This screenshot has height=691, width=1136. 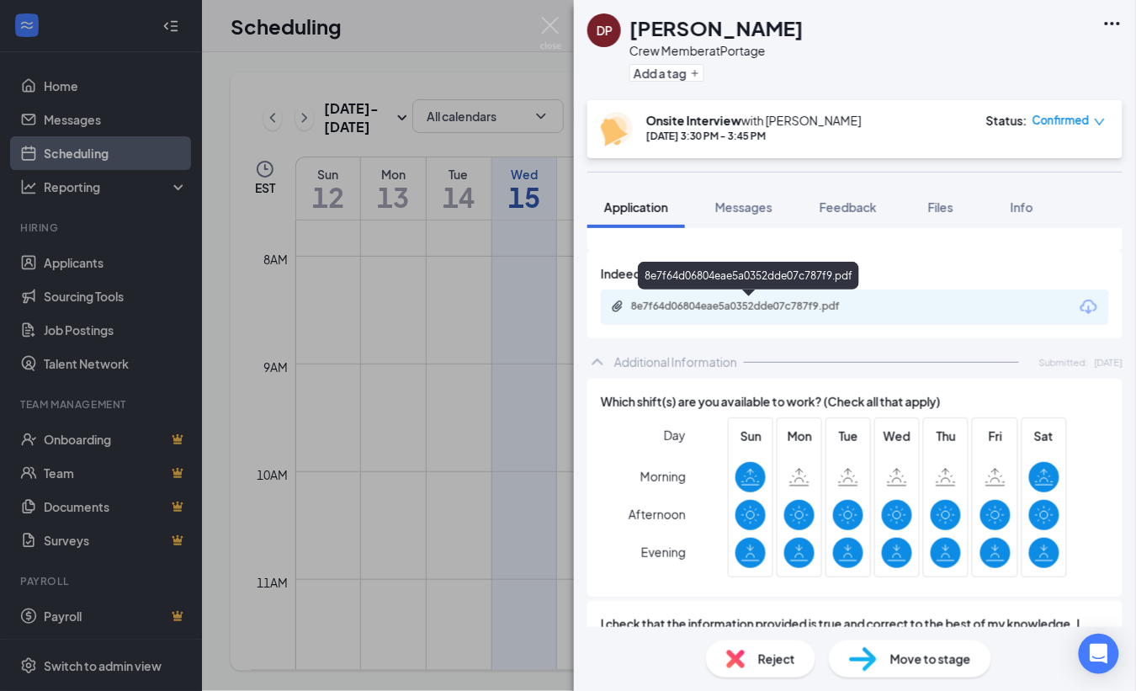 What do you see at coordinates (1044, 436) in the screenshot?
I see `span: Sat` at bounding box center [1044, 436].